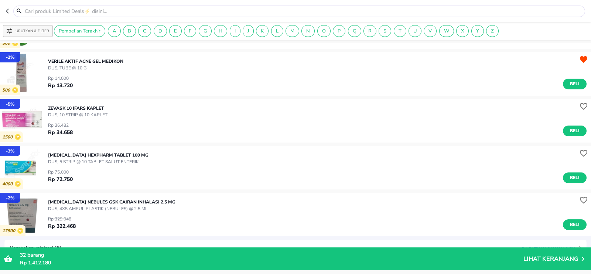  I want to click on div: P, so click(339, 31).